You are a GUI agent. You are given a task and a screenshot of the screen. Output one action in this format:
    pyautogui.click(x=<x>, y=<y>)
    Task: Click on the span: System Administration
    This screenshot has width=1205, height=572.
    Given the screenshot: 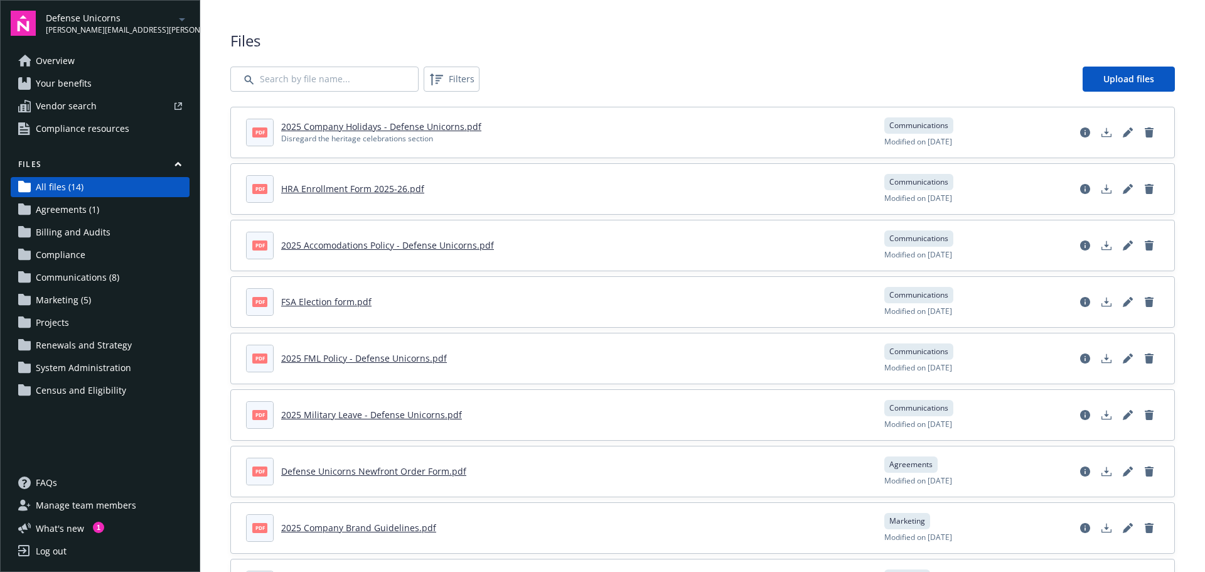 What is the action you would take?
    pyautogui.click(x=83, y=368)
    